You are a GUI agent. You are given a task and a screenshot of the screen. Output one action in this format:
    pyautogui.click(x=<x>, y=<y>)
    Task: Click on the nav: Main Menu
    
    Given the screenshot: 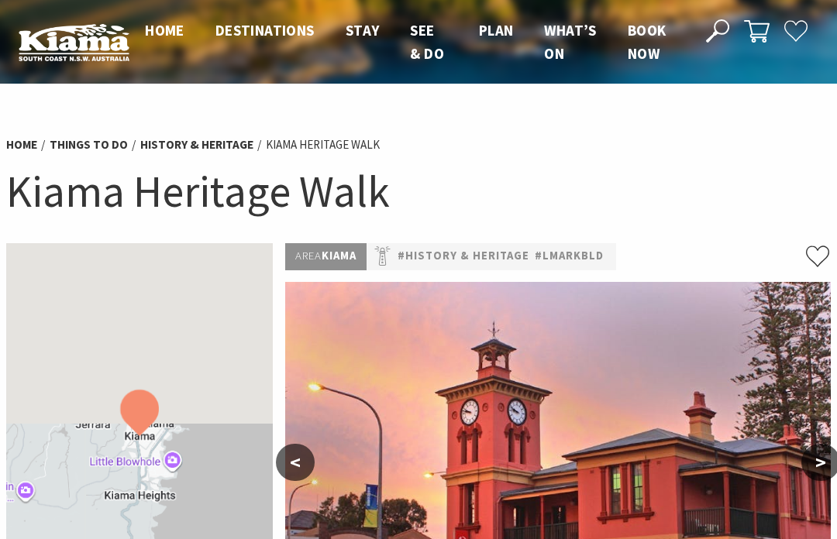 What is the action you would take?
    pyautogui.click(x=408, y=42)
    